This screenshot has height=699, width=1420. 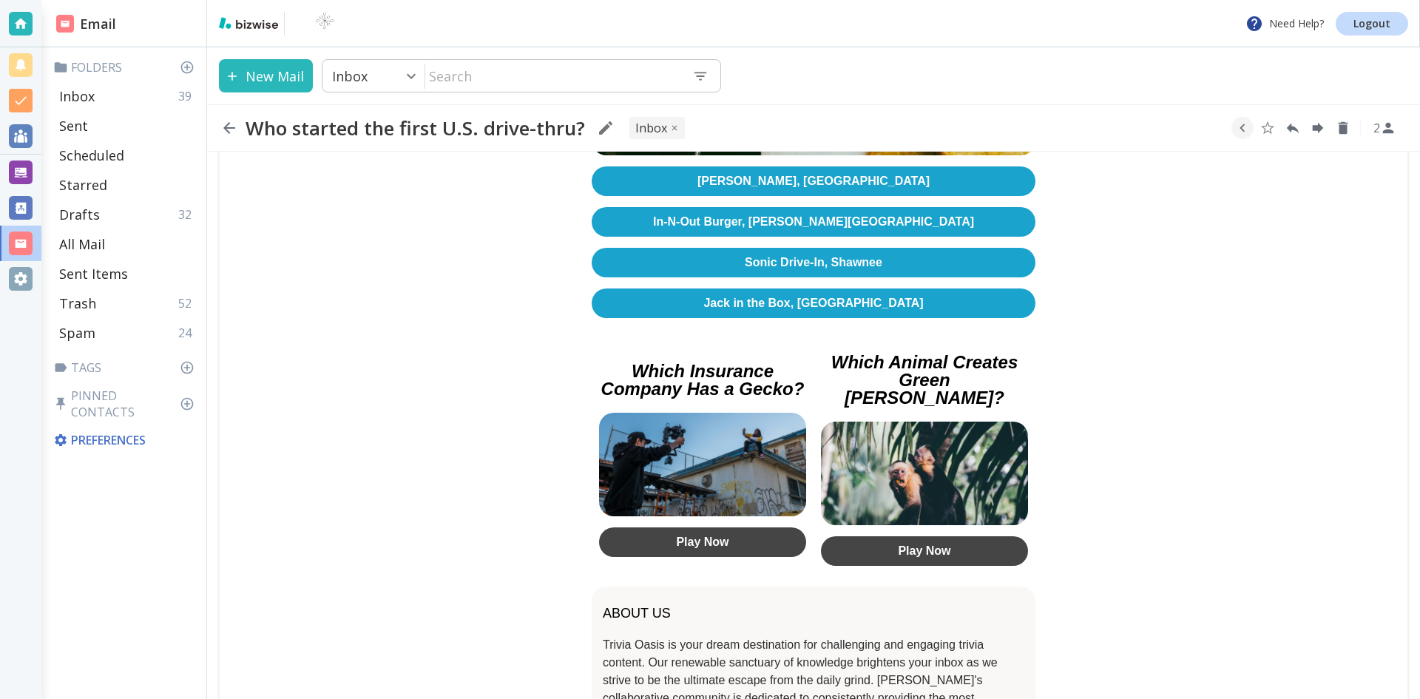 I want to click on p: Drafts, so click(x=79, y=215).